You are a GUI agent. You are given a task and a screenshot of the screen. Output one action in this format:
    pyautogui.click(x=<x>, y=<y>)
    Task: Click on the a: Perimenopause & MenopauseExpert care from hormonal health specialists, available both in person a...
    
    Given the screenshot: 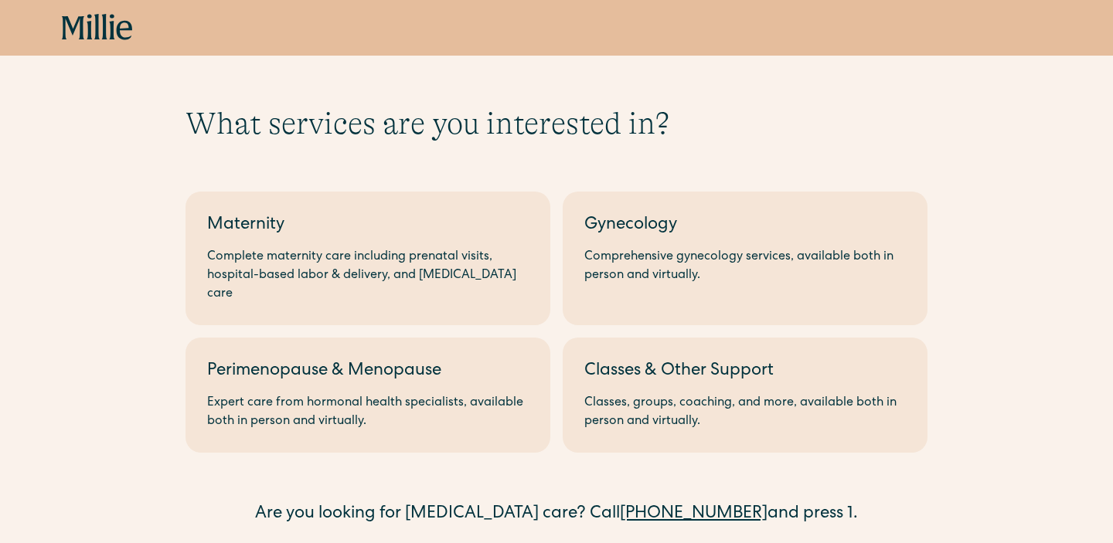 What is the action you would take?
    pyautogui.click(x=368, y=395)
    